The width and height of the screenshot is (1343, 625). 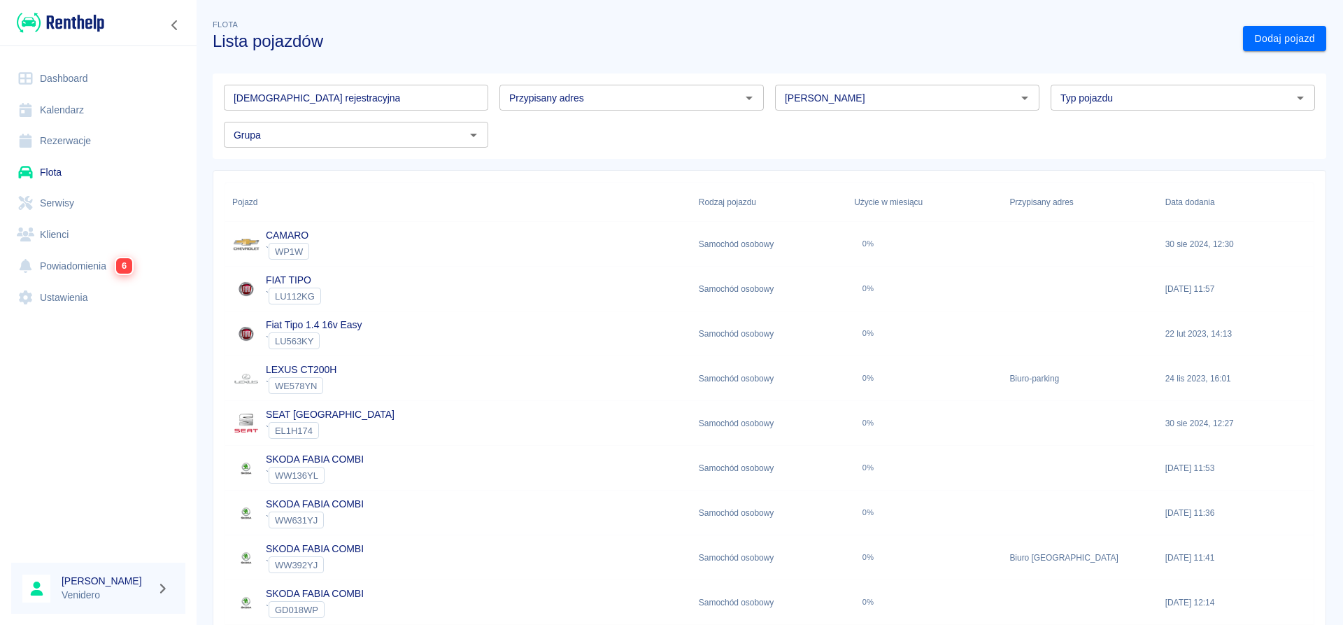 What do you see at coordinates (1284, 38) in the screenshot?
I see `a: Dodaj pojazd` at bounding box center [1284, 38].